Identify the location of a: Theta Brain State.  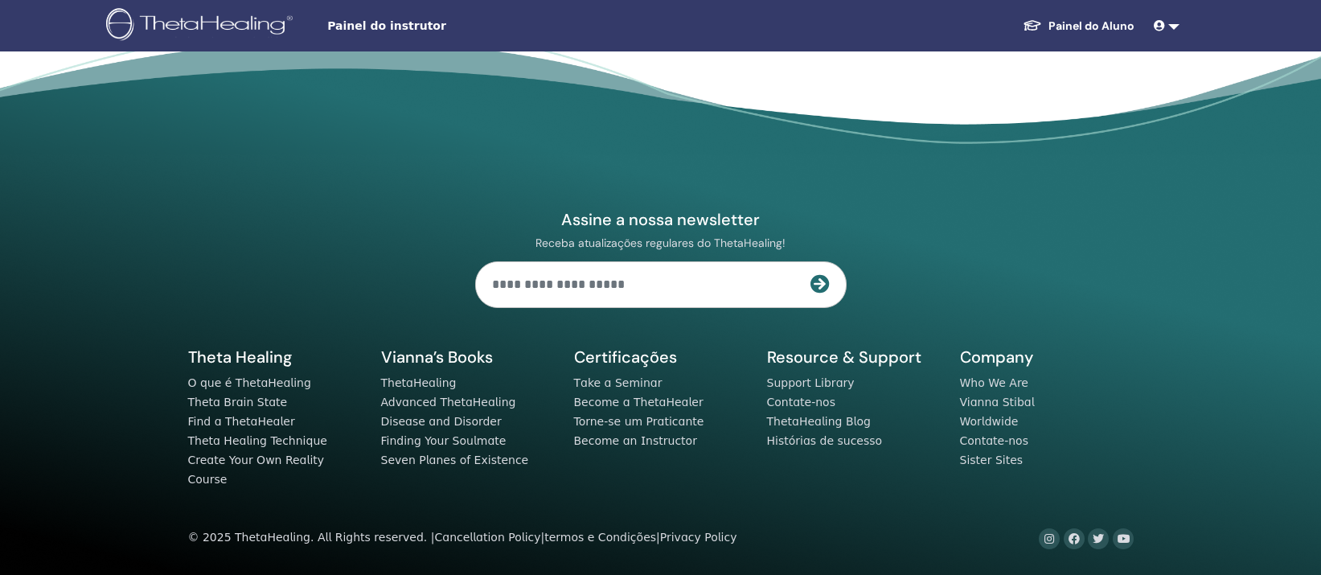
(238, 402).